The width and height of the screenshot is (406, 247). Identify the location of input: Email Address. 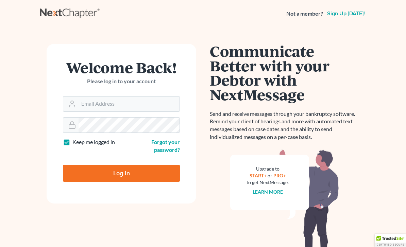
(129, 104).